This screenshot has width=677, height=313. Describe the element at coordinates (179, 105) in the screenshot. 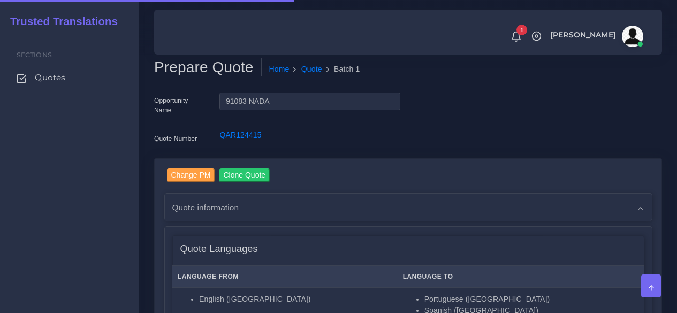

I see `label: Opportunity Name` at that location.